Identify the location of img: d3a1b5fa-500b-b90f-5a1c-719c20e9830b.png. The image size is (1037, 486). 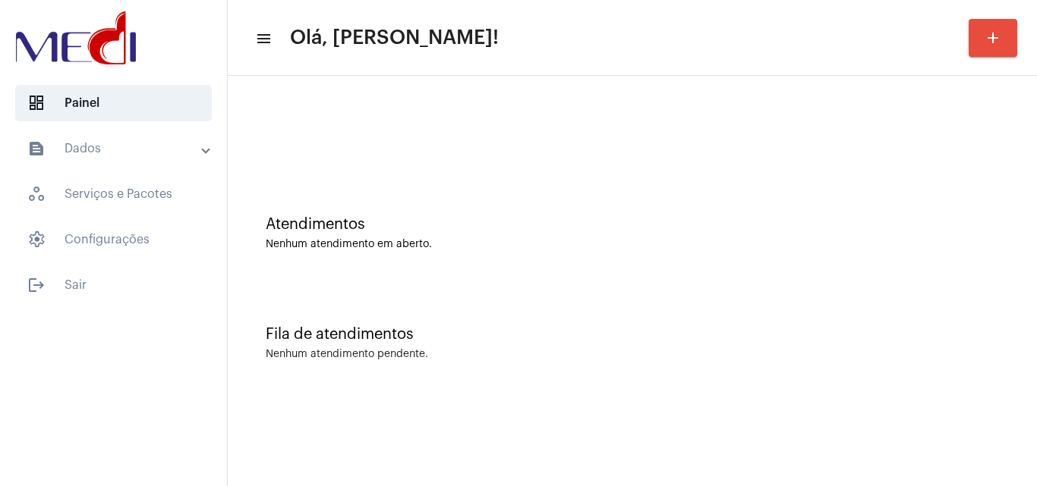
(76, 38).